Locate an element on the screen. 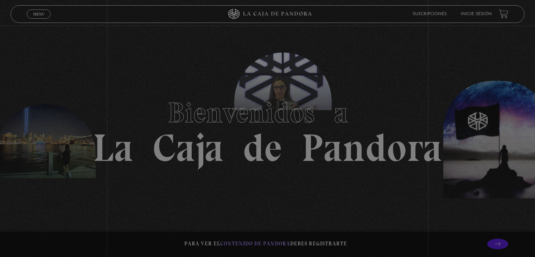 This screenshot has height=257, width=535. a: Inicie sesión is located at coordinates (476, 14).